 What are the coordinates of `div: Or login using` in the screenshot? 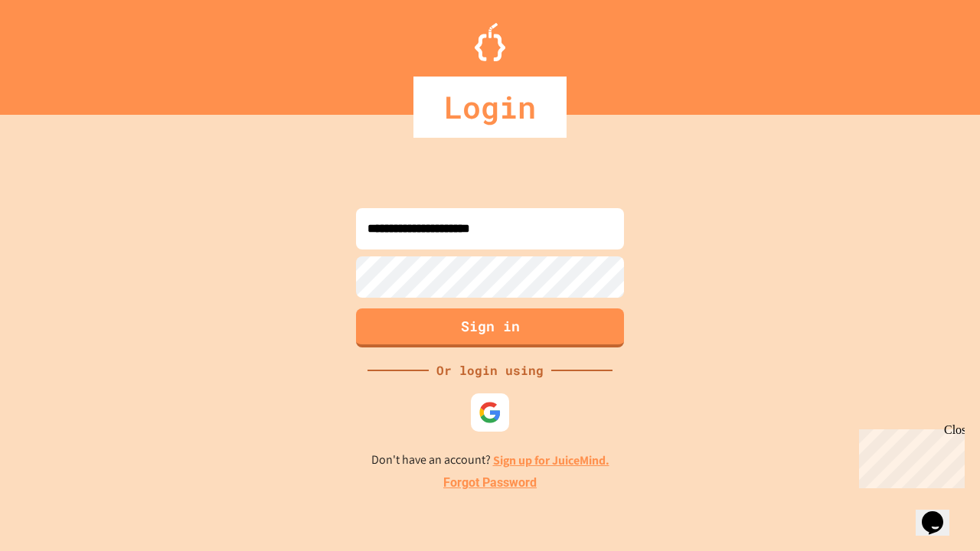 It's located at (490, 371).